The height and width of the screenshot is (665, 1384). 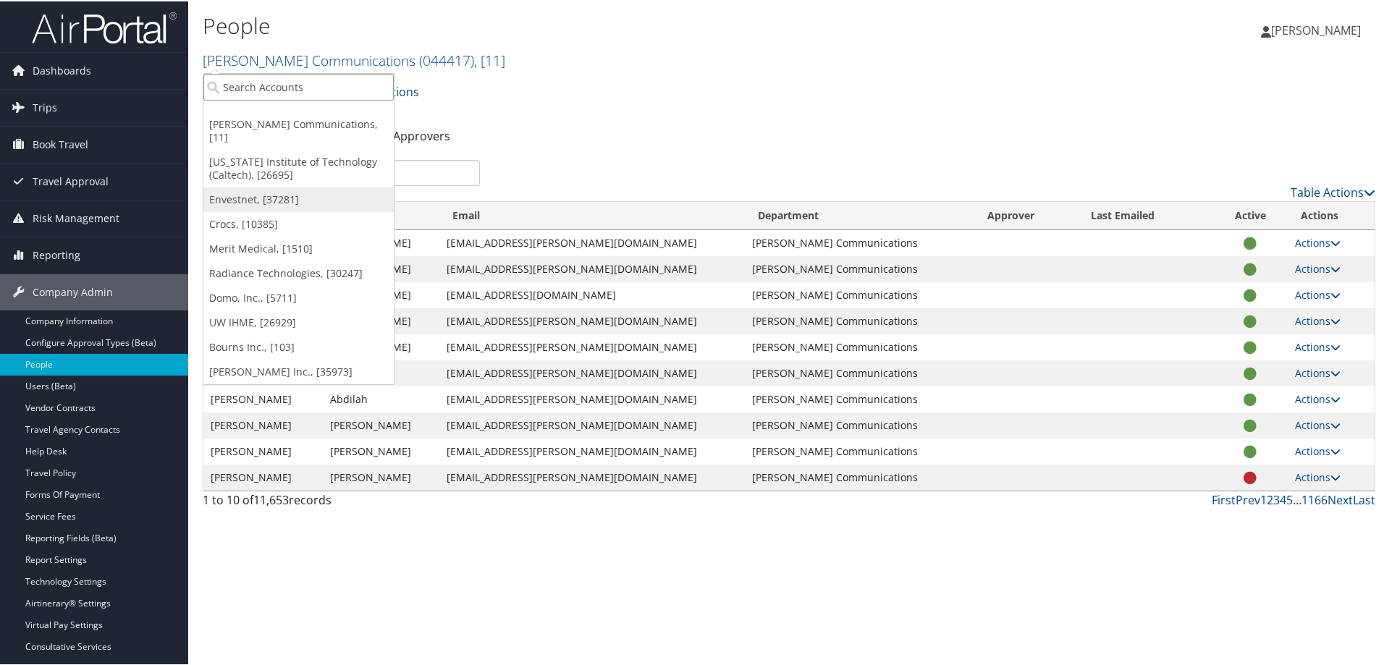 I want to click on a: 2, so click(x=1270, y=499).